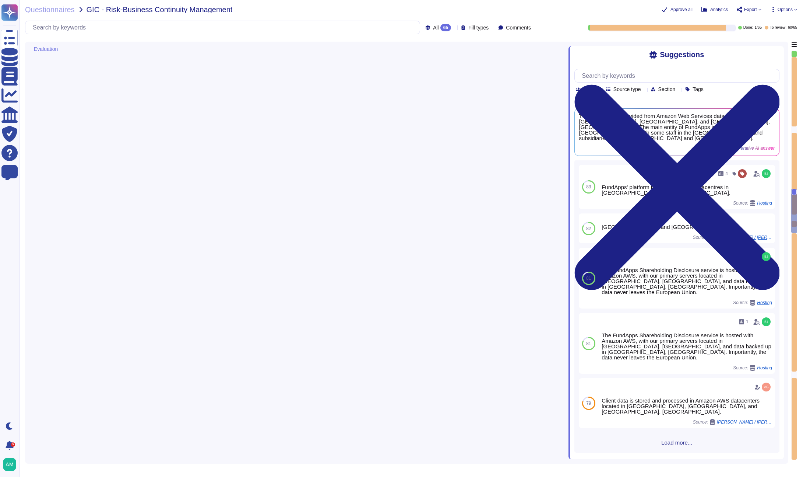  Describe the element at coordinates (677, 10) in the screenshot. I see `button: Approve all` at that location.